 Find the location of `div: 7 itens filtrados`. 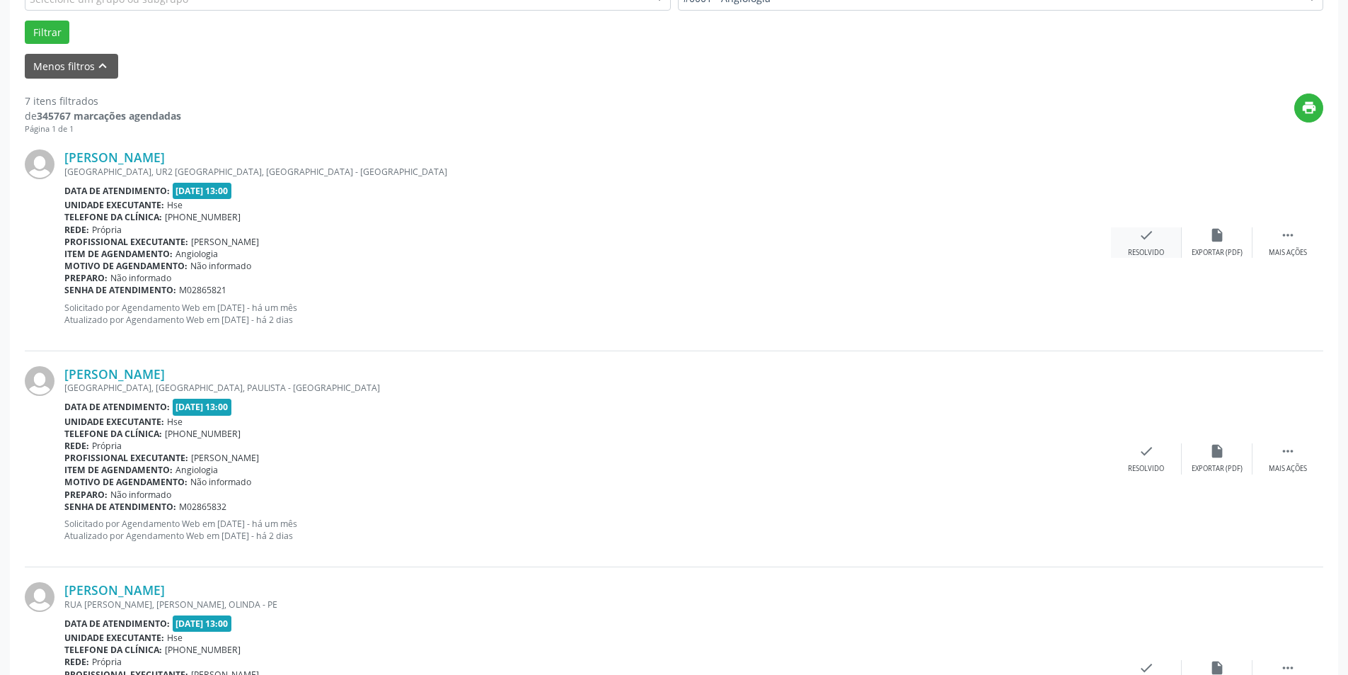

div: 7 itens filtrados is located at coordinates (103, 101).